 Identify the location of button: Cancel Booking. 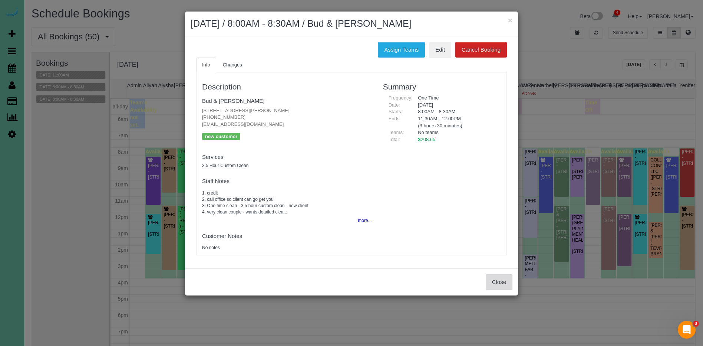
(481, 50).